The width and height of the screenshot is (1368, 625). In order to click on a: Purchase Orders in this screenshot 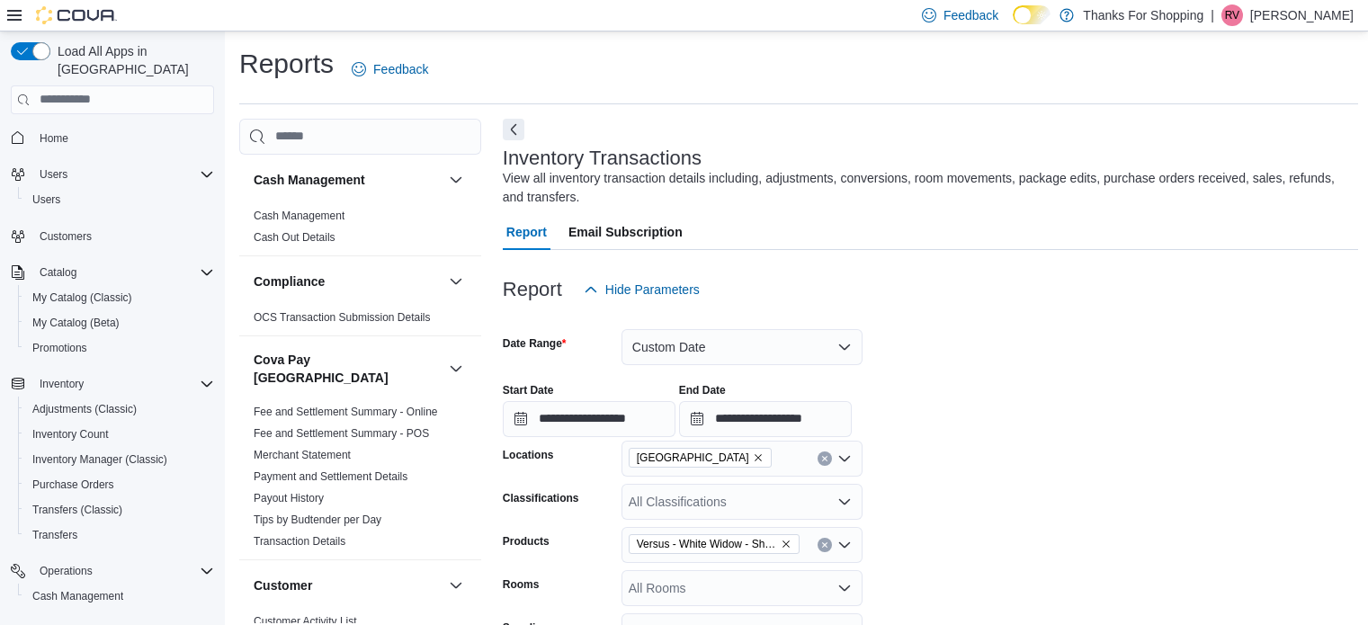, I will do `click(73, 485)`.